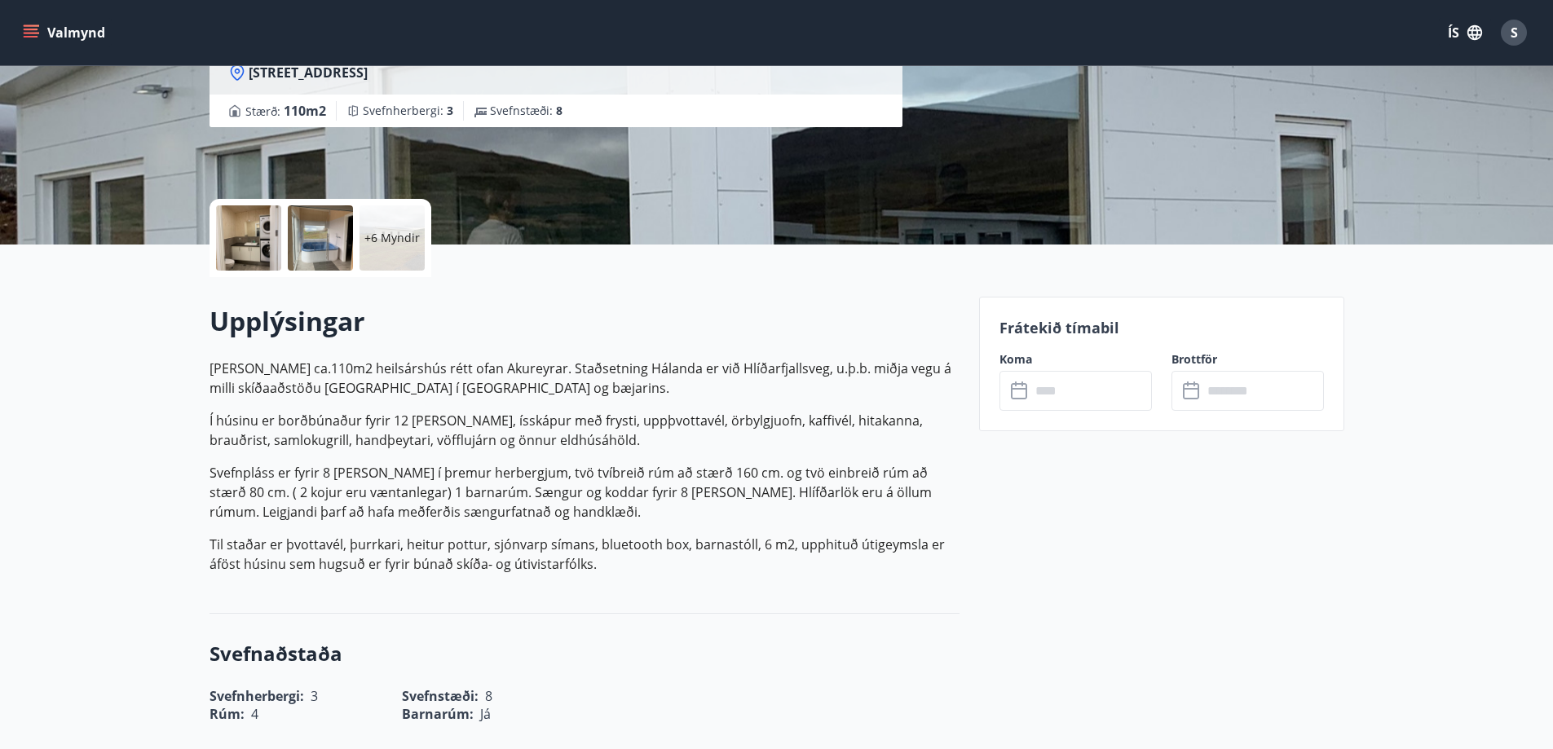  What do you see at coordinates (65, 33) in the screenshot?
I see `button: menu` at bounding box center [65, 33].